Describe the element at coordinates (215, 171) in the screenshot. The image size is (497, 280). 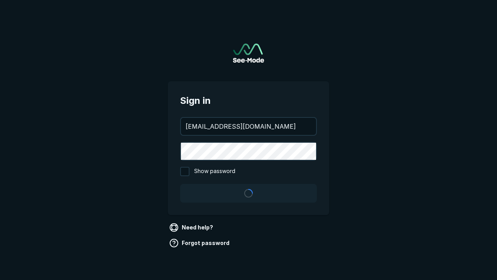
I see `span: Show password` at that location.